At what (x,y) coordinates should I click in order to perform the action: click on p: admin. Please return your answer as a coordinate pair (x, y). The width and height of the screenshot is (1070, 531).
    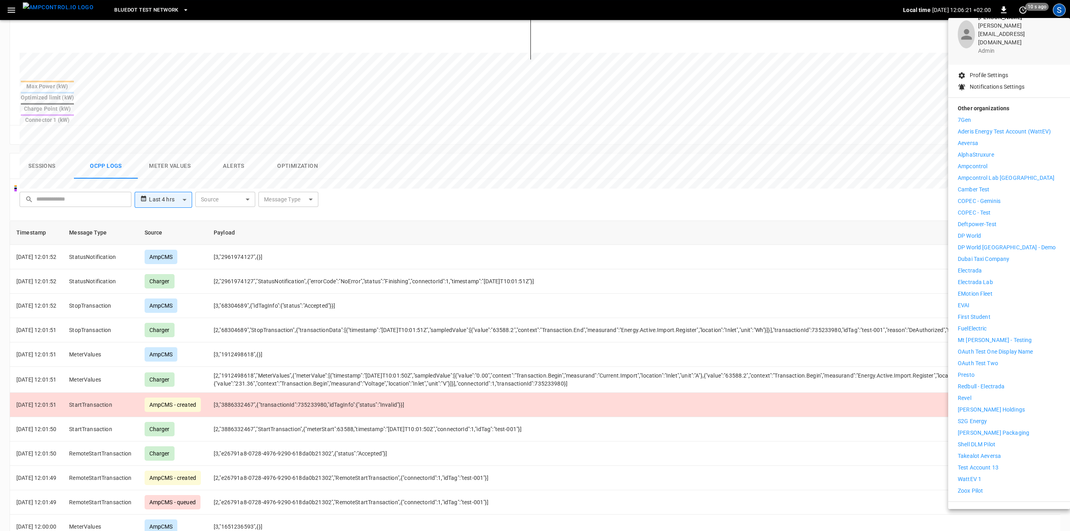
    Looking at the image, I should click on (1020, 51).